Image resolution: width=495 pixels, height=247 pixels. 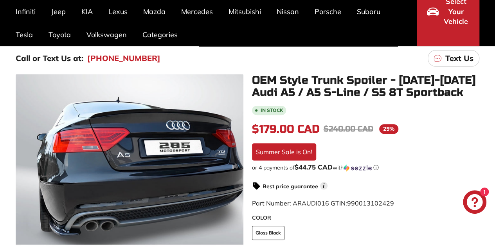 I want to click on div: or 4 payments of with, so click(x=366, y=167).